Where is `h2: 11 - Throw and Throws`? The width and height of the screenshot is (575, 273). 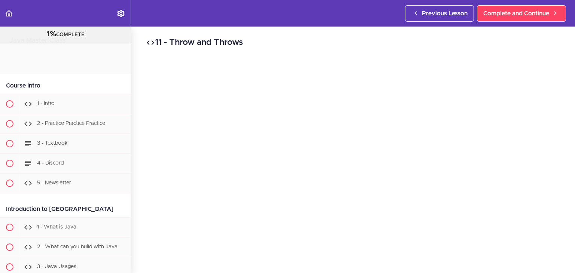
h2: 11 - Throw and Throws is located at coordinates (353, 43).